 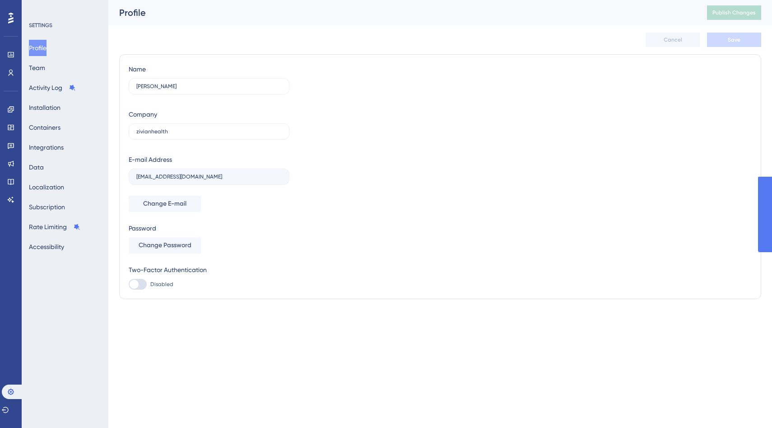 I want to click on div: SETTINGS, so click(x=65, y=25).